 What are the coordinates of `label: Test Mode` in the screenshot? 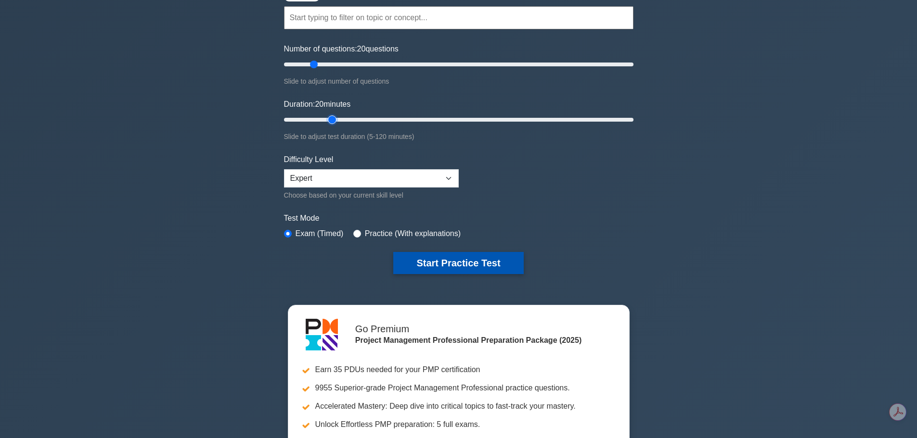 It's located at (459, 218).